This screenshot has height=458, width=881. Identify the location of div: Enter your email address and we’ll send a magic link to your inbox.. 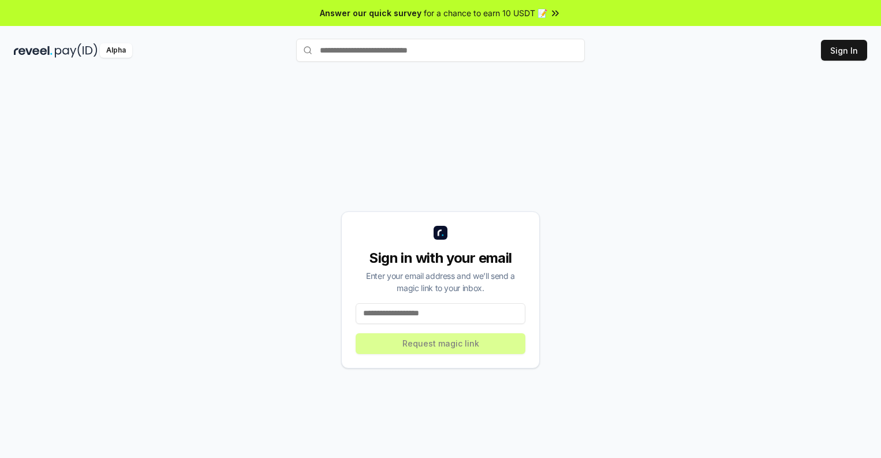
(441, 282).